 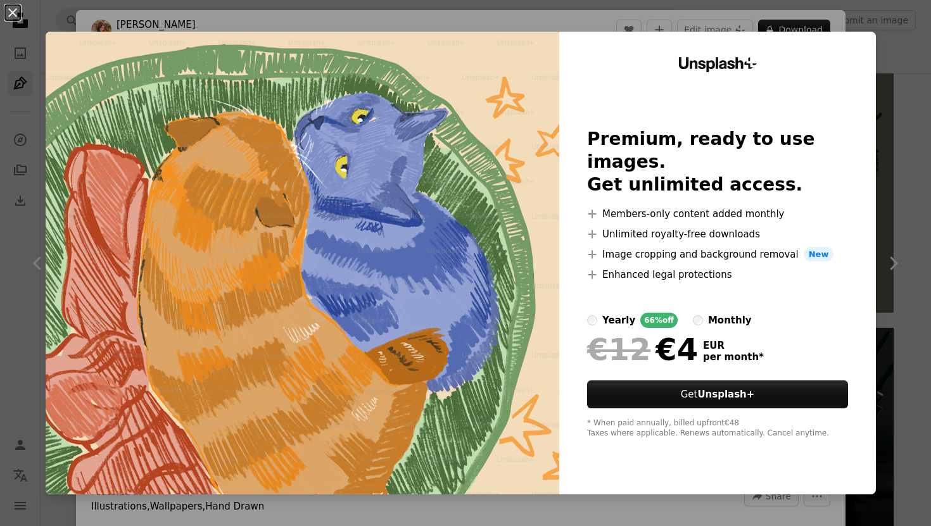 What do you see at coordinates (717, 214) in the screenshot?
I see `li: Members-only content added monthly` at bounding box center [717, 214].